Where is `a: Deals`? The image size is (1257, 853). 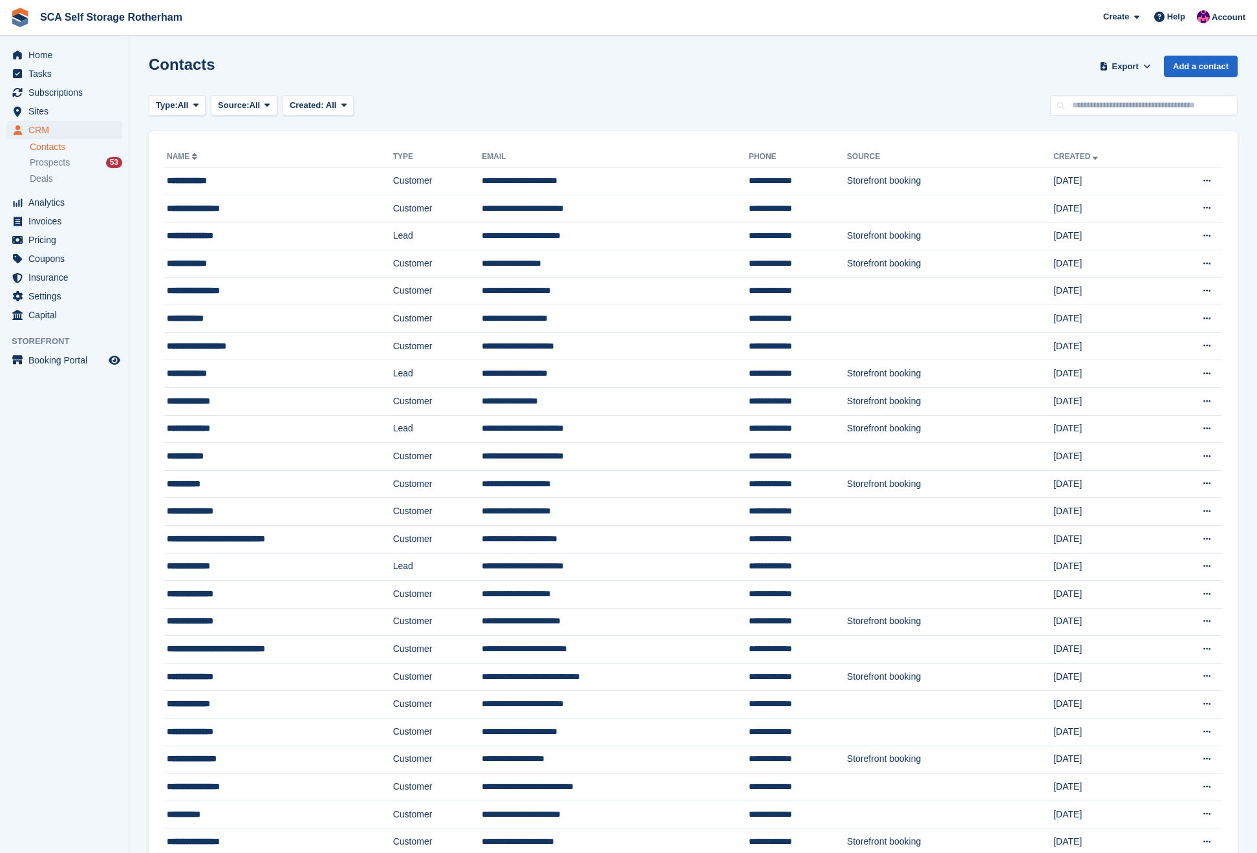 a: Deals is located at coordinates (76, 178).